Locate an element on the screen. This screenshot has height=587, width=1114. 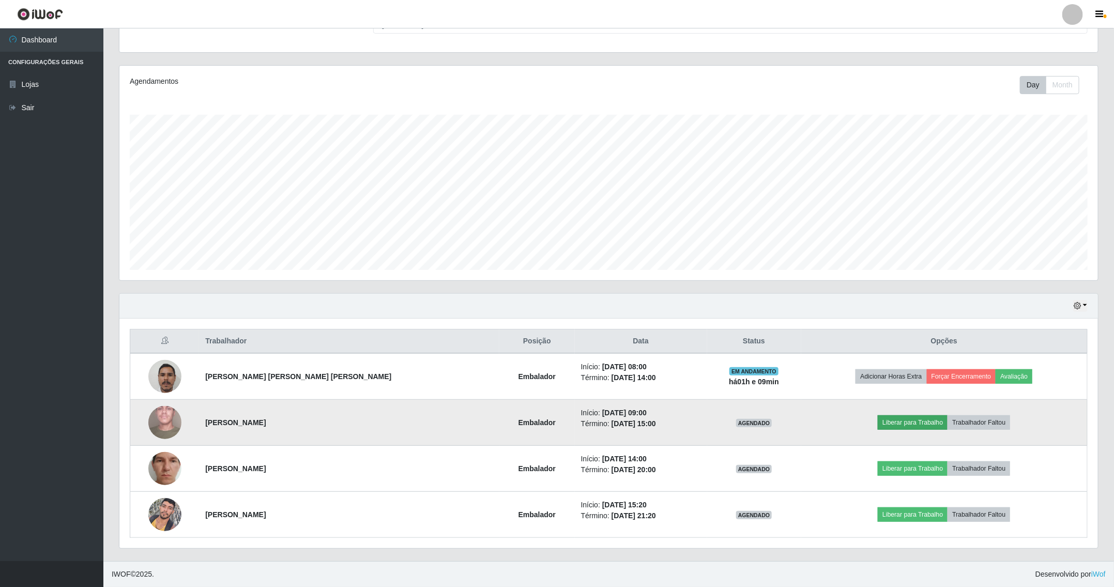
div: Toolbar with button groups is located at coordinates (1054, 85).